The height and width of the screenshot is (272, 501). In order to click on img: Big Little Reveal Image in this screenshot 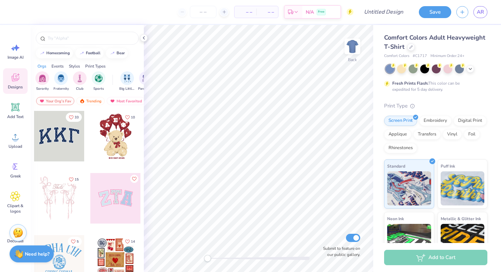, I will do `click(127, 78)`.